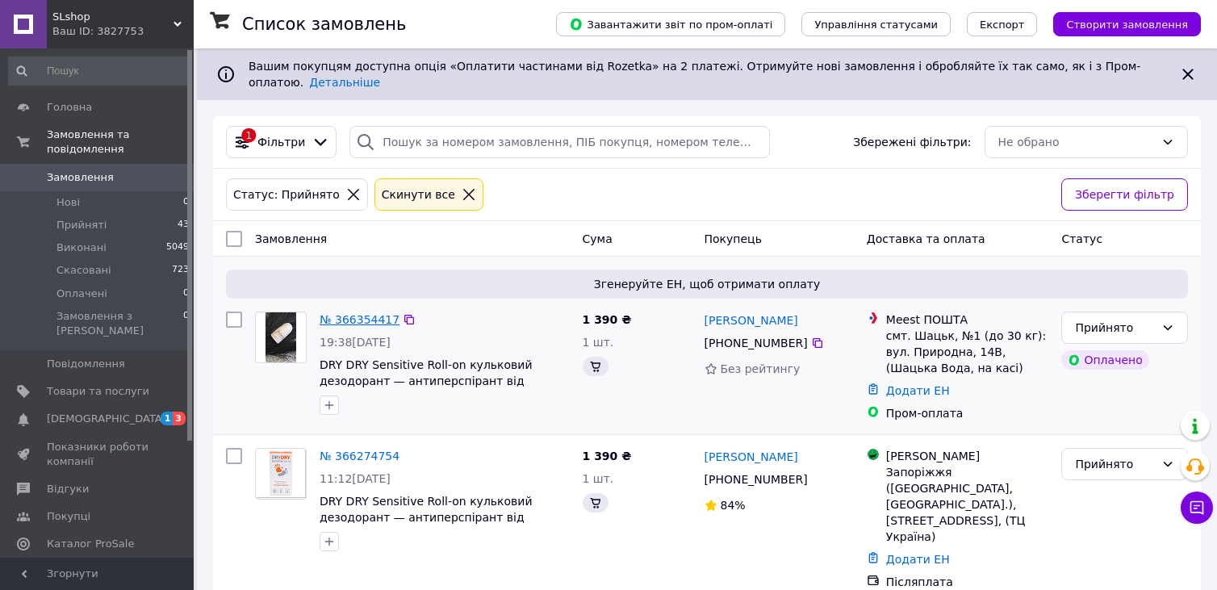 The width and height of the screenshot is (1217, 590). What do you see at coordinates (286, 194) in the screenshot?
I see `div: Статус: Прийнято` at bounding box center [286, 194].